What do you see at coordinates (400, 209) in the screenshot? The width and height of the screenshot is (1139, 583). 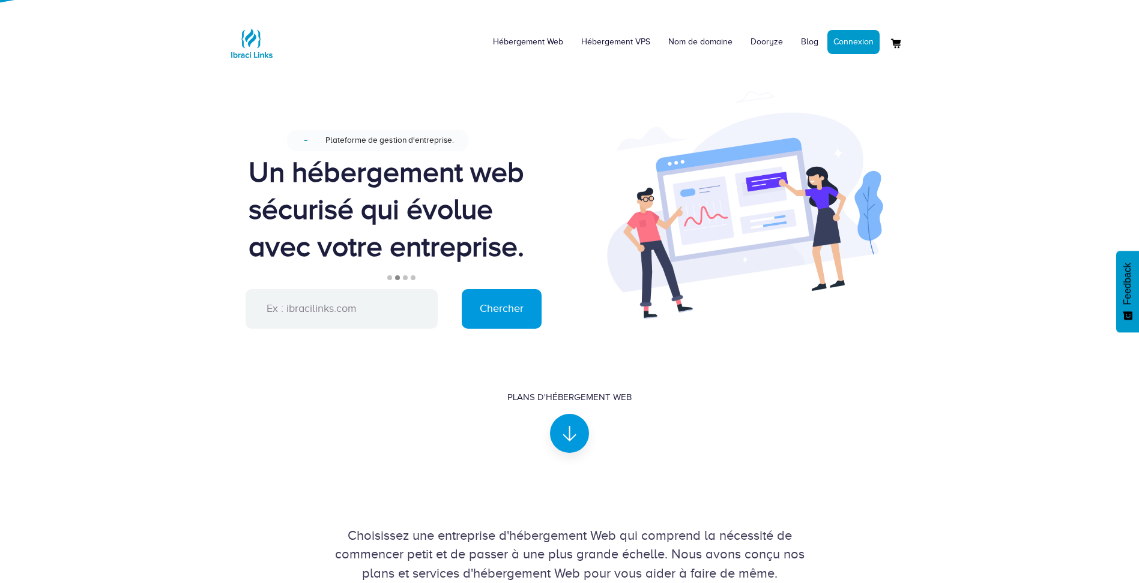 I see `div: Un hébergement web sécurisé qui évolue avec votre entreprise.` at bounding box center [400, 209].